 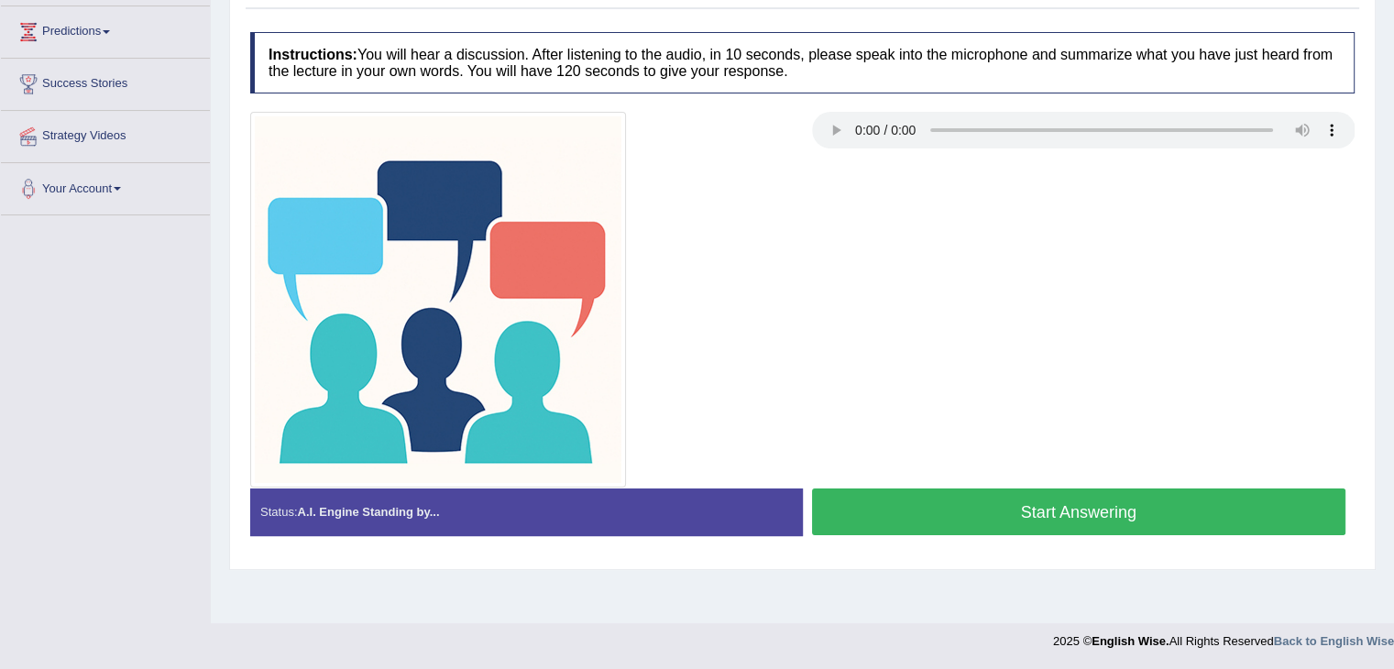 What do you see at coordinates (1223, 636) in the screenshot?
I see `div: 2025 © All Rights Reserved` at bounding box center [1223, 636].